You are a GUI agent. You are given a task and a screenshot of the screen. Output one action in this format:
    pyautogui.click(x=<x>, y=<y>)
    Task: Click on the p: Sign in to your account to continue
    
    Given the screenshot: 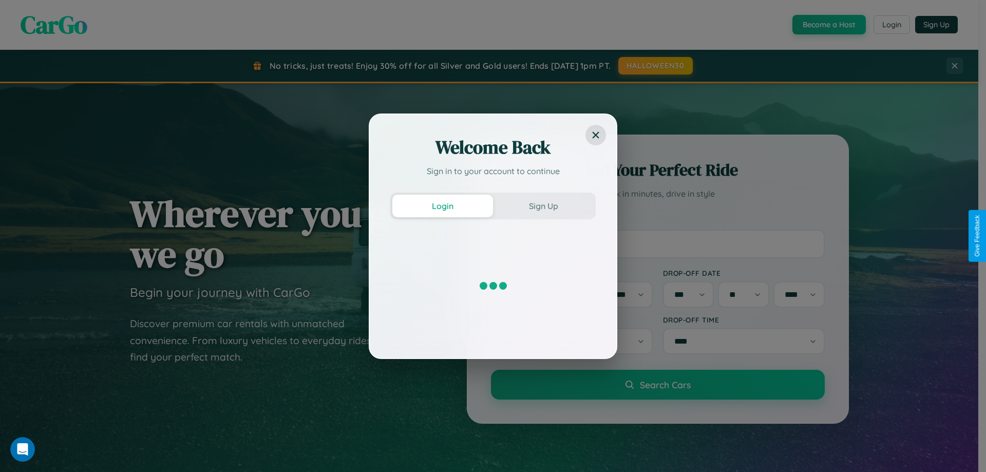 What is the action you would take?
    pyautogui.click(x=493, y=171)
    